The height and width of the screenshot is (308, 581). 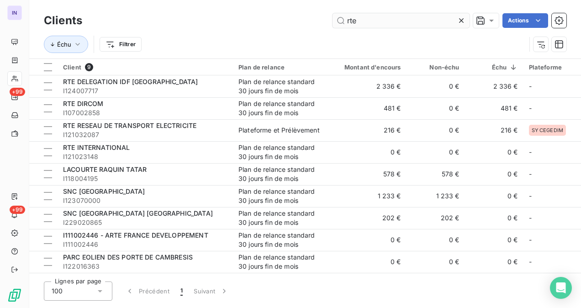 What do you see at coordinates (145, 91) in the screenshot?
I see `span: I124007717` at bounding box center [145, 91].